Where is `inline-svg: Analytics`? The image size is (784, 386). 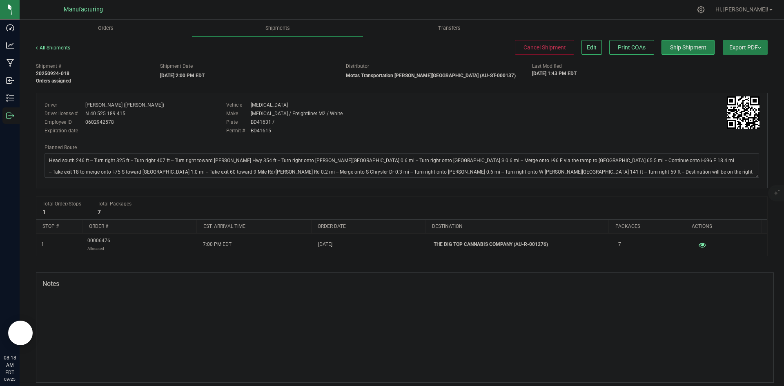 inline-svg: Analytics is located at coordinates (10, 45).